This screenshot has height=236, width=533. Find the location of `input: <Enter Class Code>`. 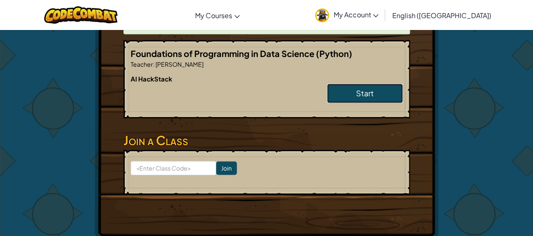

input: <Enter Class Code> is located at coordinates (173, 168).